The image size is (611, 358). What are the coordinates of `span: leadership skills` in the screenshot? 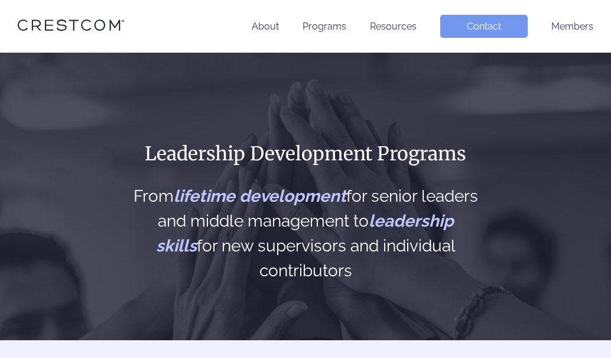 It's located at (305, 233).